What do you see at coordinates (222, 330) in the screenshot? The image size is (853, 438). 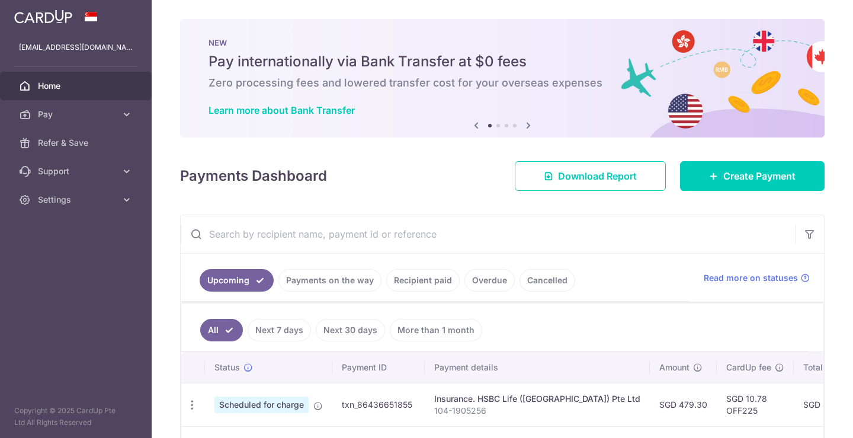 I see `a: All` at bounding box center [222, 330].